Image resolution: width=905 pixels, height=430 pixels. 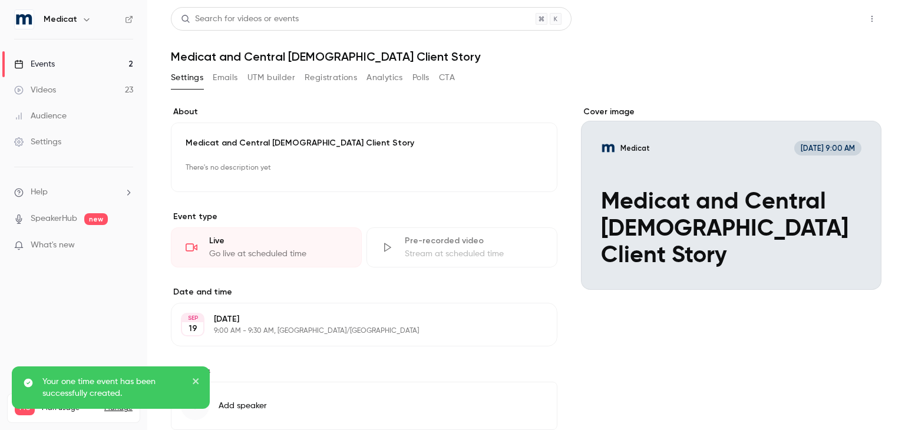 I want to click on label: Cover image, so click(x=731, y=112).